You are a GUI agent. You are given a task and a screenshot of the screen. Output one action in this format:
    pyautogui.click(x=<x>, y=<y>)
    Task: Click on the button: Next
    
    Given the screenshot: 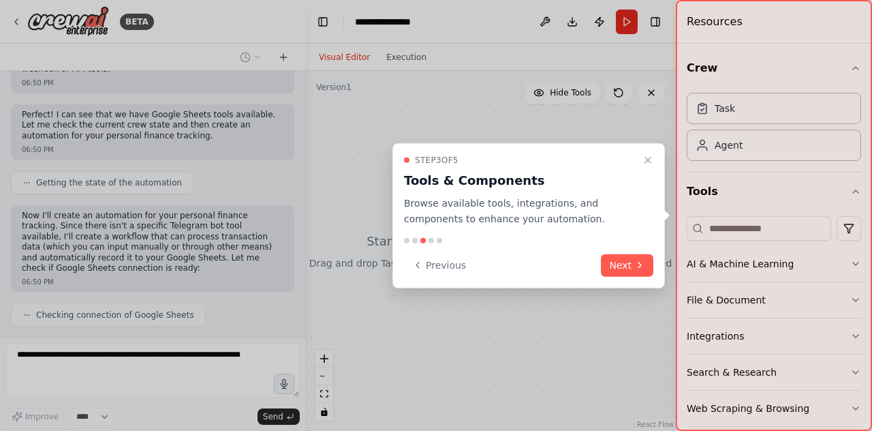 What is the action you would take?
    pyautogui.click(x=627, y=264)
    